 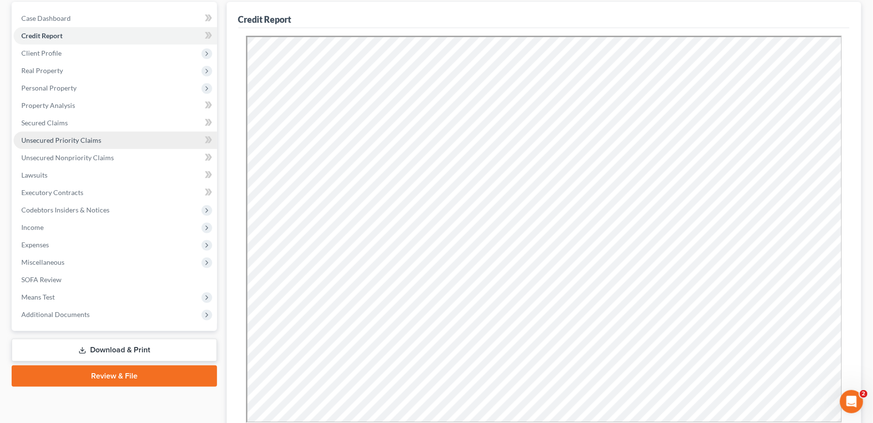 I want to click on span: Unsecured Priority Claims, so click(x=61, y=140).